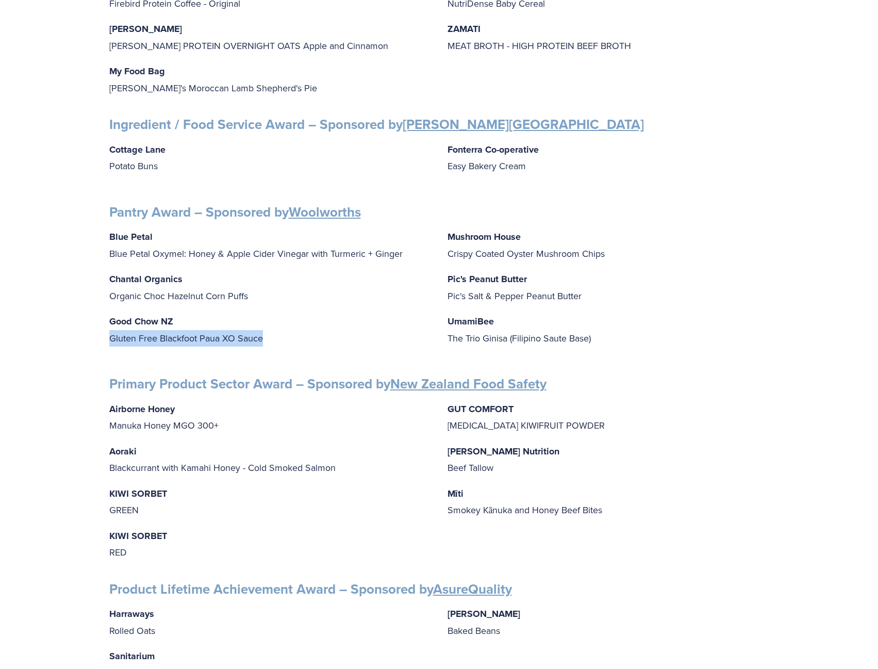 The height and width of the screenshot is (669, 878). Describe the element at coordinates (132, 656) in the screenshot. I see `strong: Sanitarium` at that location.